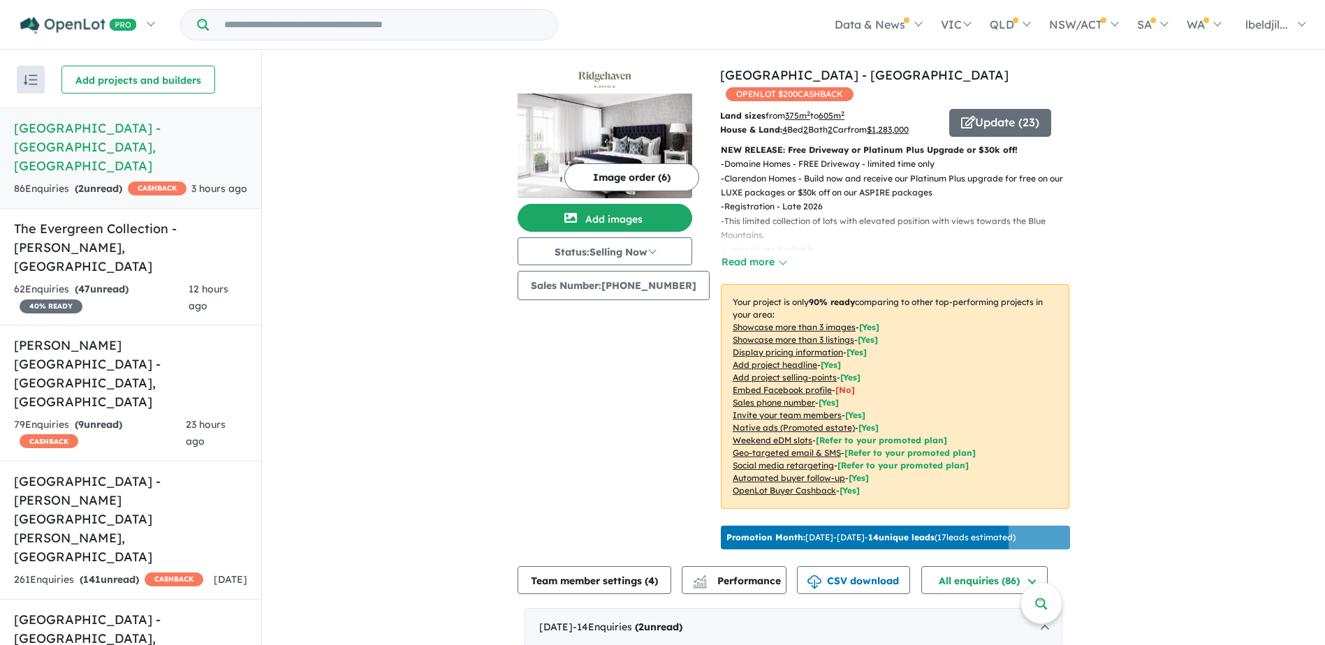  What do you see at coordinates (219, 189) in the screenshot?
I see `span: 3 hours ago` at bounding box center [219, 189].